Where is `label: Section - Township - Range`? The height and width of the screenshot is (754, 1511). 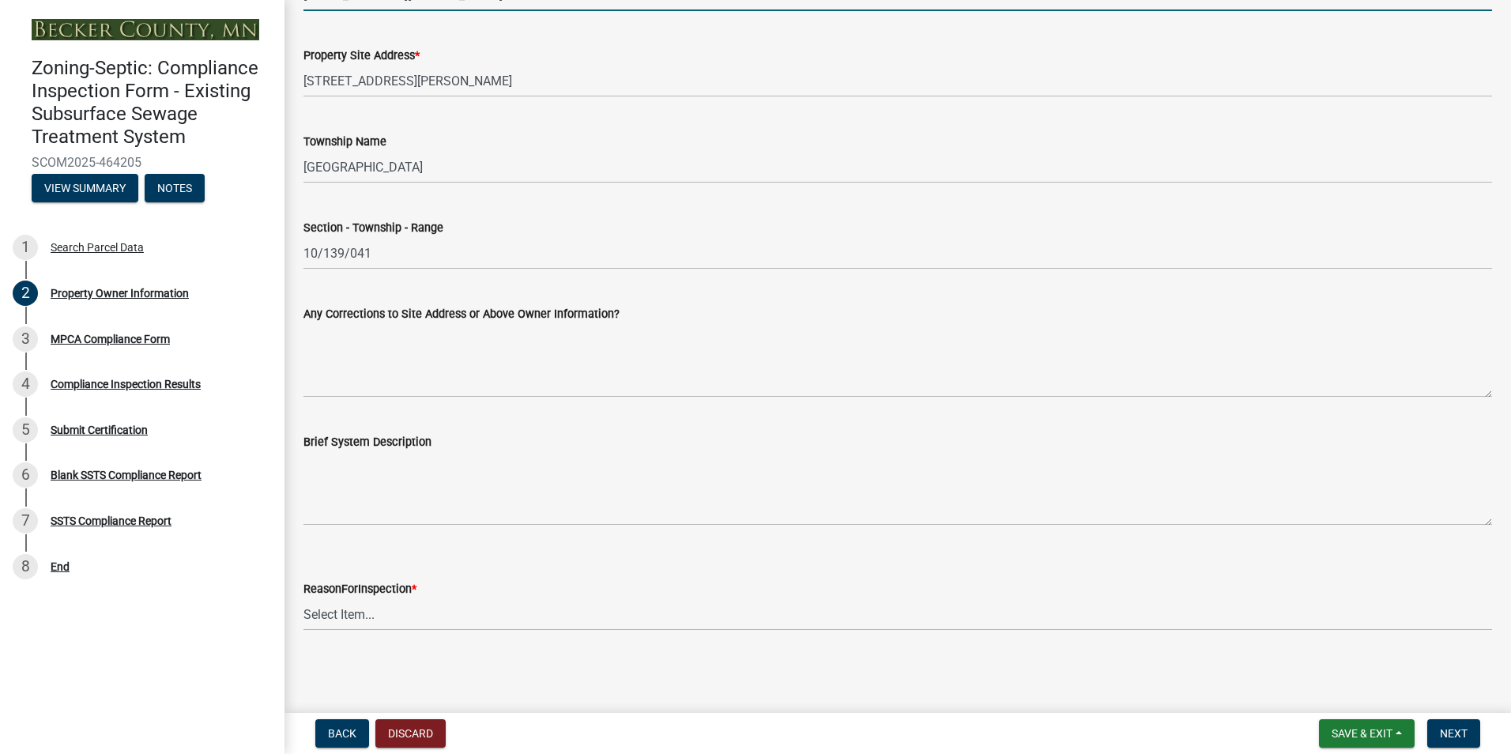 label: Section - Township - Range is located at coordinates (373, 228).